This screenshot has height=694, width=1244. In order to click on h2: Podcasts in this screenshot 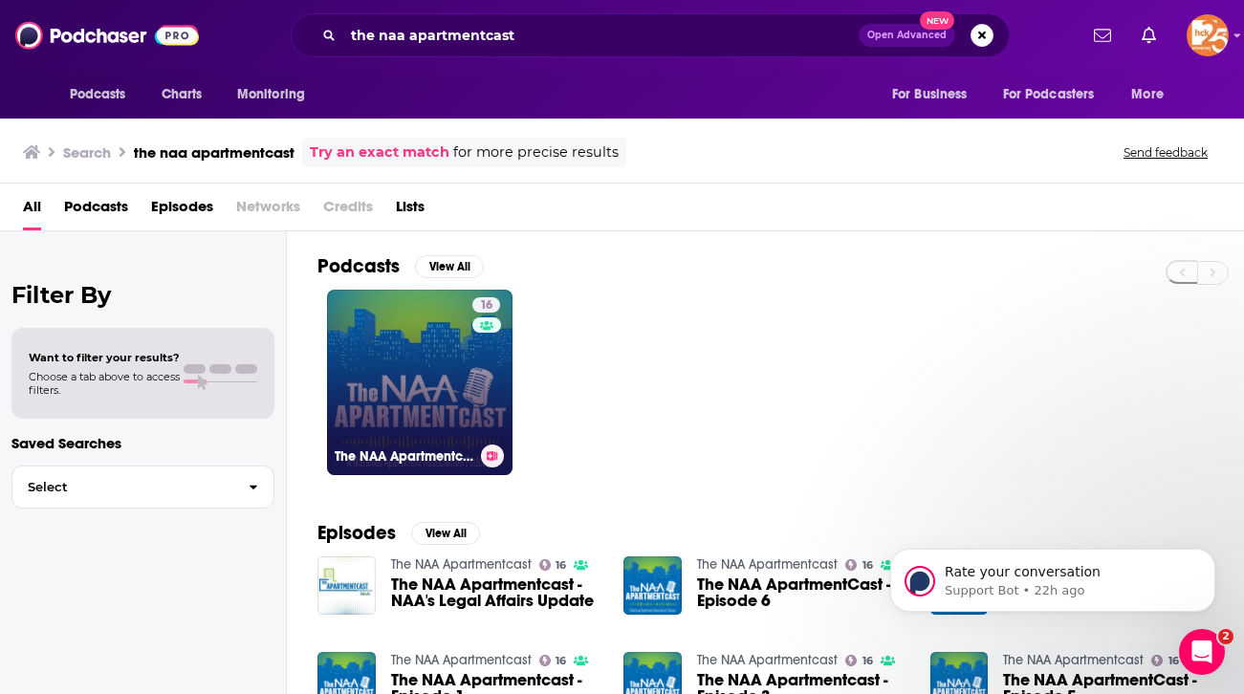, I will do `click(359, 266)`.